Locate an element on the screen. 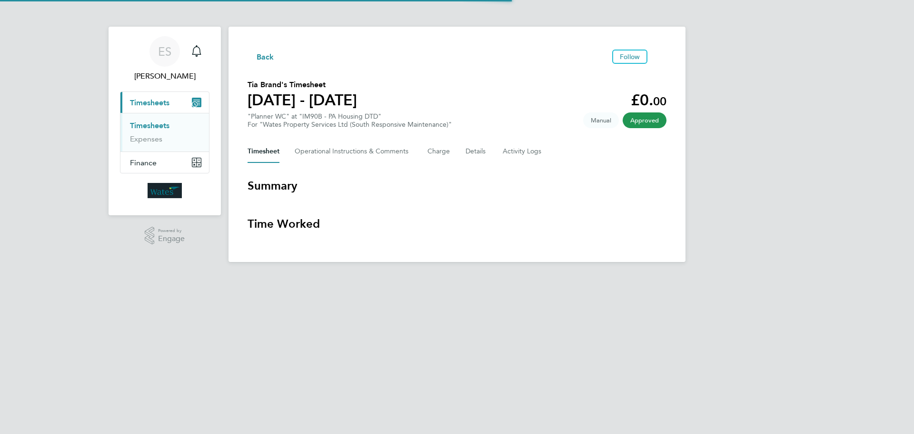 This screenshot has height=434, width=914. app-decimal: £0. is located at coordinates (649, 100).